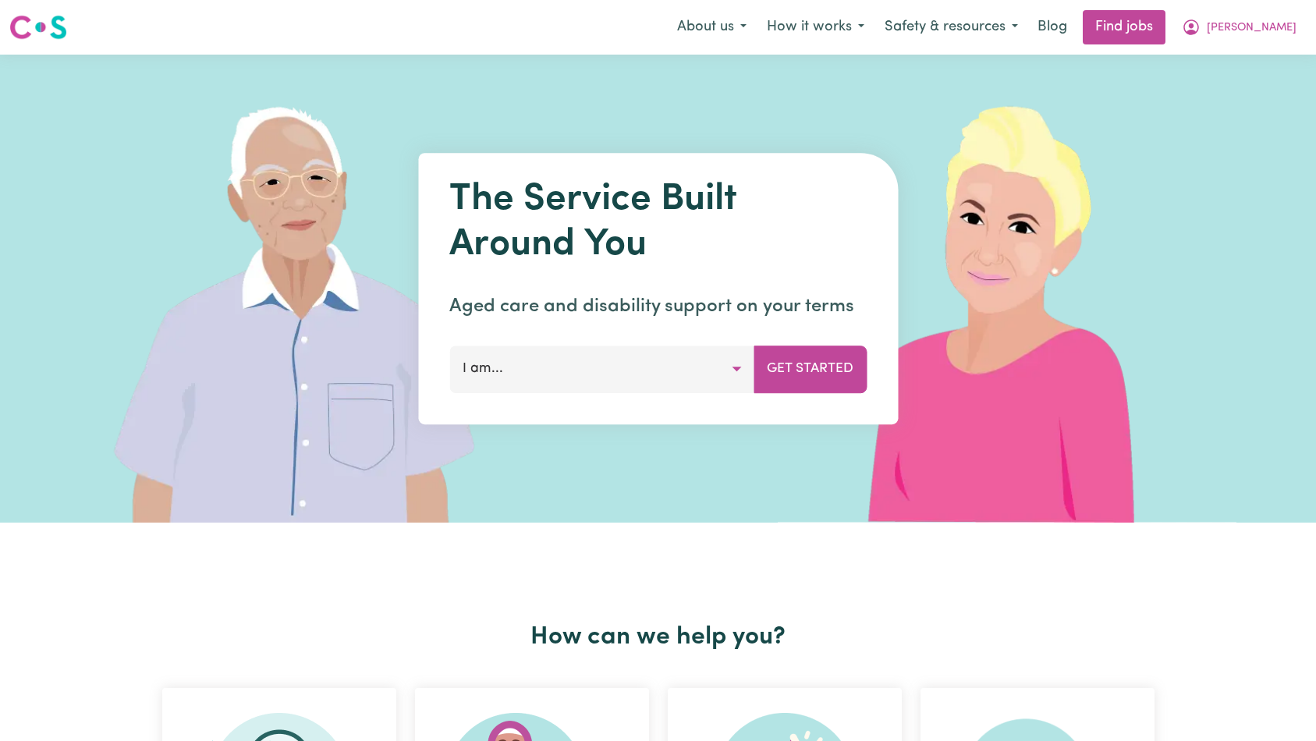 The width and height of the screenshot is (1316, 741). Describe the element at coordinates (658, 222) in the screenshot. I see `h1: The Service Built Around You` at that location.